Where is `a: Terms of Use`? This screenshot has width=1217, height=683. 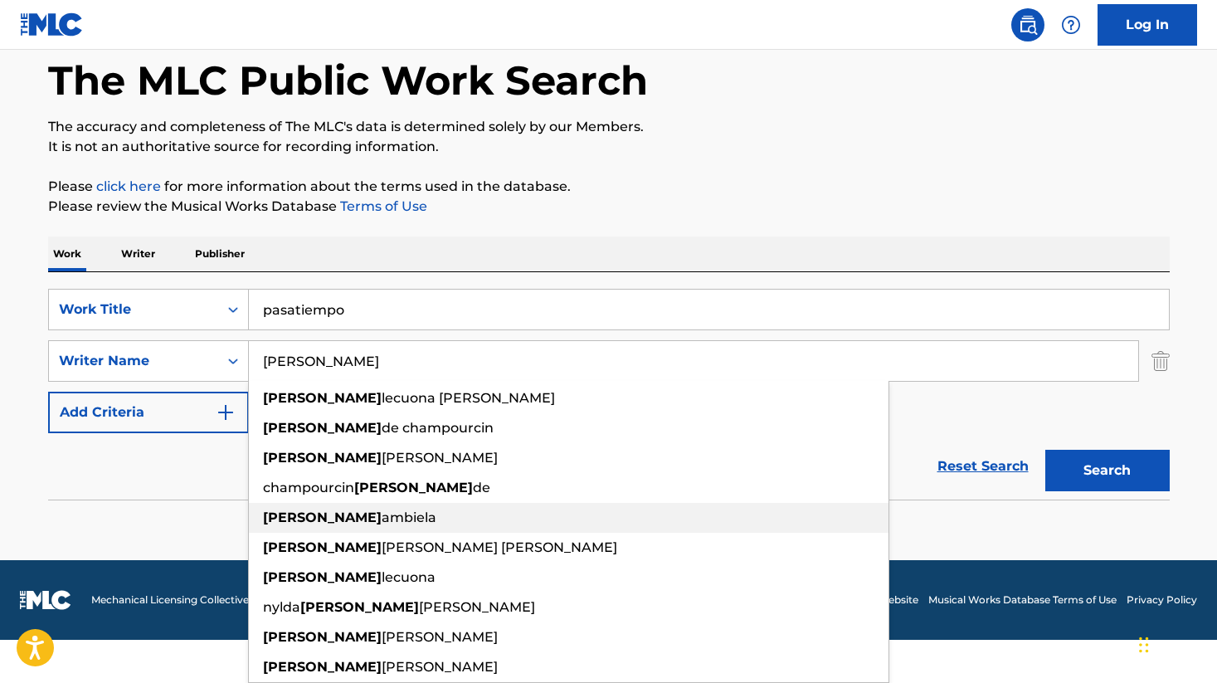 a: Terms of Use is located at coordinates (382, 206).